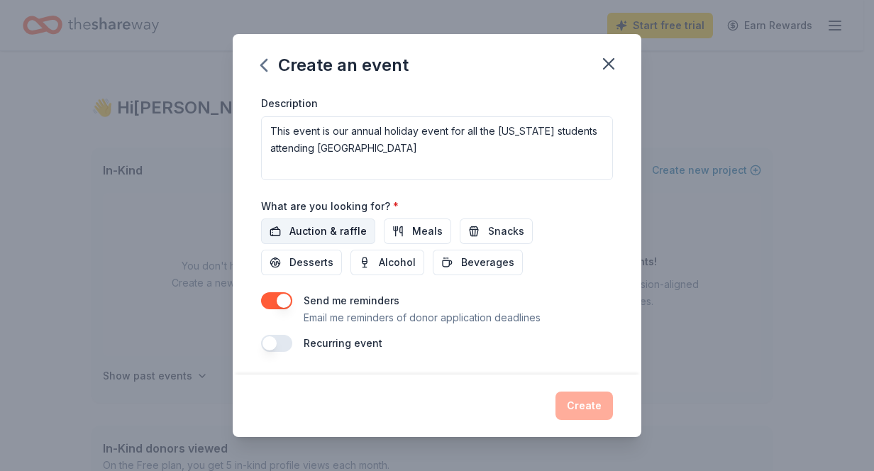  What do you see at coordinates (487, 262) in the screenshot?
I see `span: Beverages` at bounding box center [487, 262].